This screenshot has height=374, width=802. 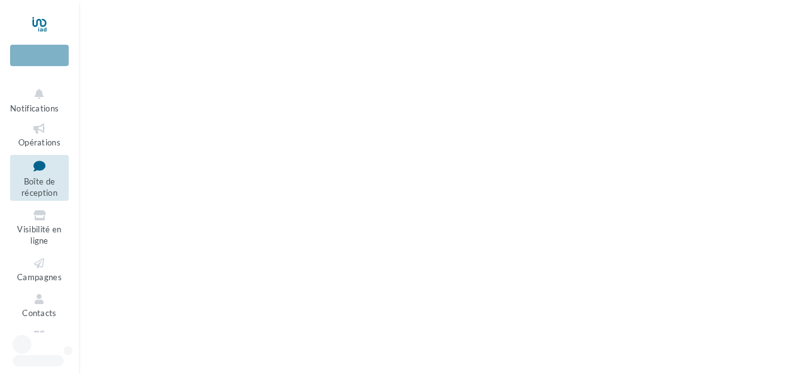 What do you see at coordinates (39, 142) in the screenshot?
I see `span: Opérations` at bounding box center [39, 142].